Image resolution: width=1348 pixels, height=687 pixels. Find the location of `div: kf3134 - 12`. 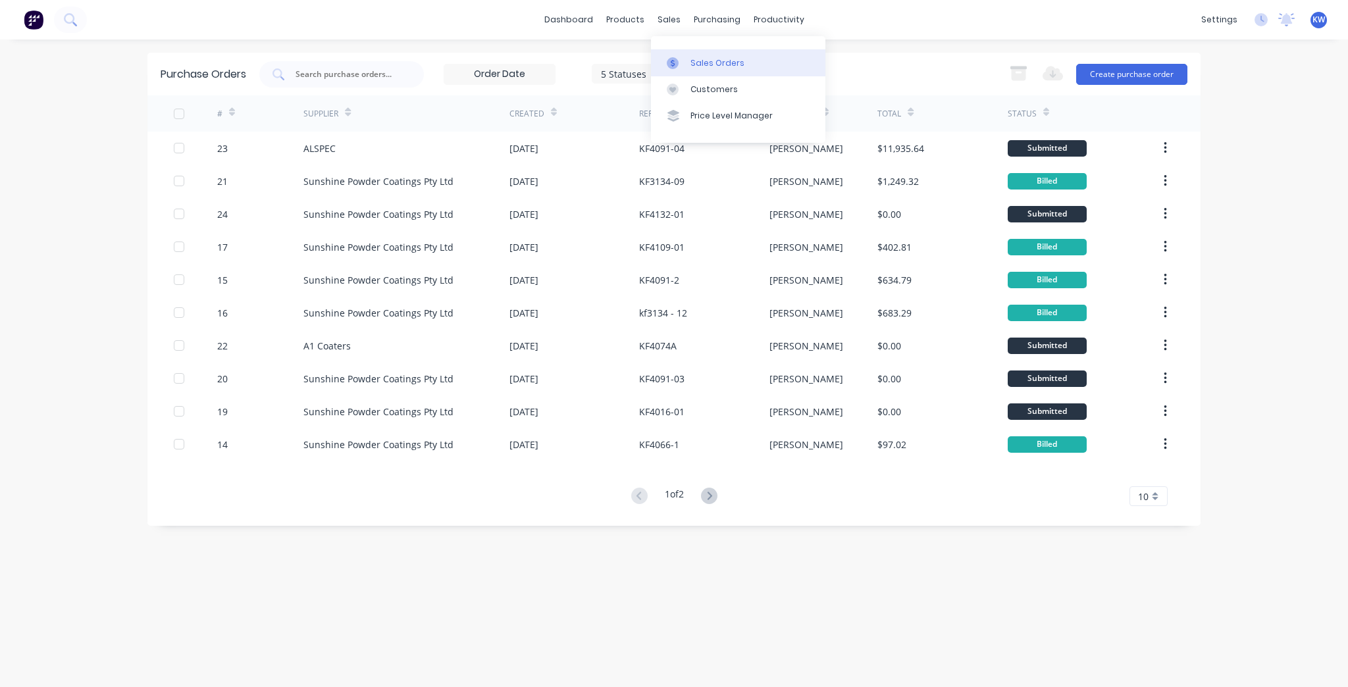

div: kf3134 - 12 is located at coordinates (663, 313).